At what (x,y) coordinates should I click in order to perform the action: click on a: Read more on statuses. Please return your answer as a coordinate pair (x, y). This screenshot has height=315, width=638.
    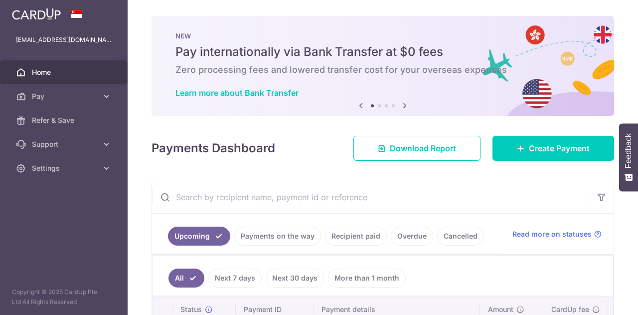
    Looking at the image, I should click on (557, 234).